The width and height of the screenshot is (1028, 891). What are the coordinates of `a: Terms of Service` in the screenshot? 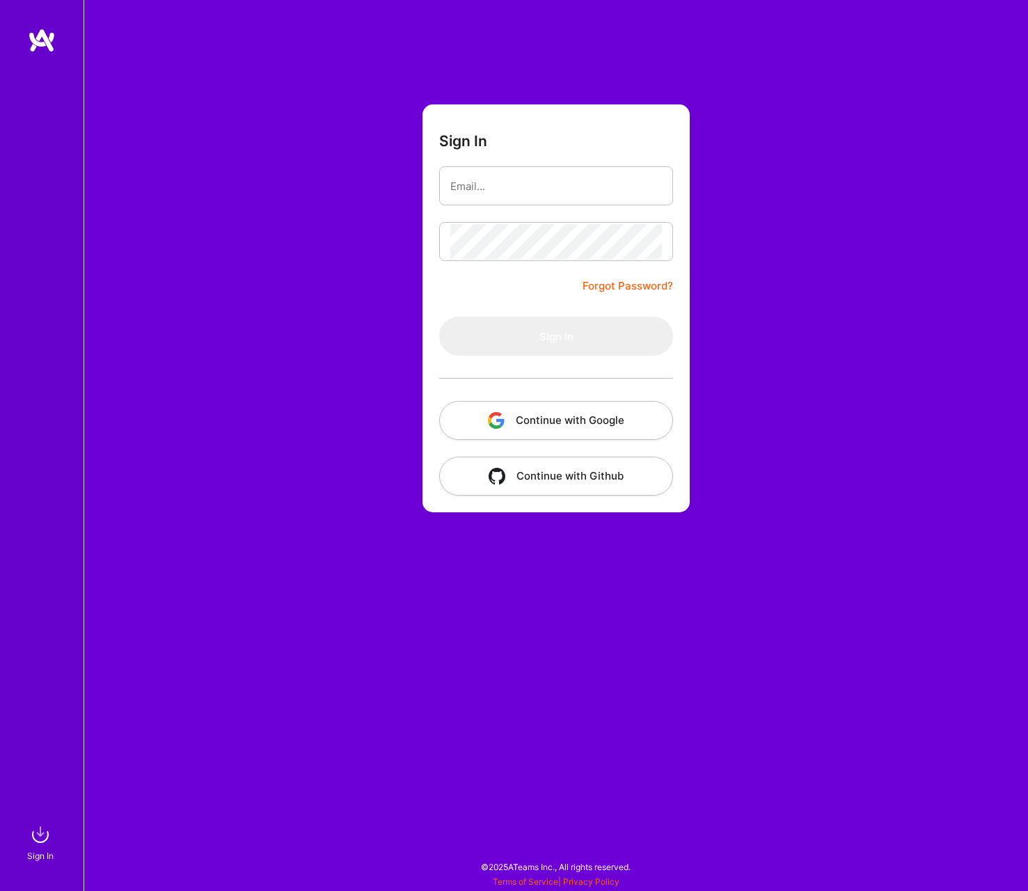 It's located at (525, 881).